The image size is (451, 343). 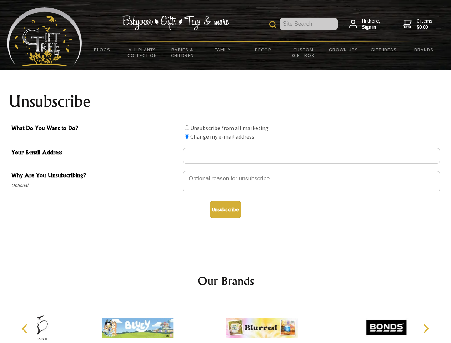 I want to click on strong: $0.00, so click(x=424, y=27).